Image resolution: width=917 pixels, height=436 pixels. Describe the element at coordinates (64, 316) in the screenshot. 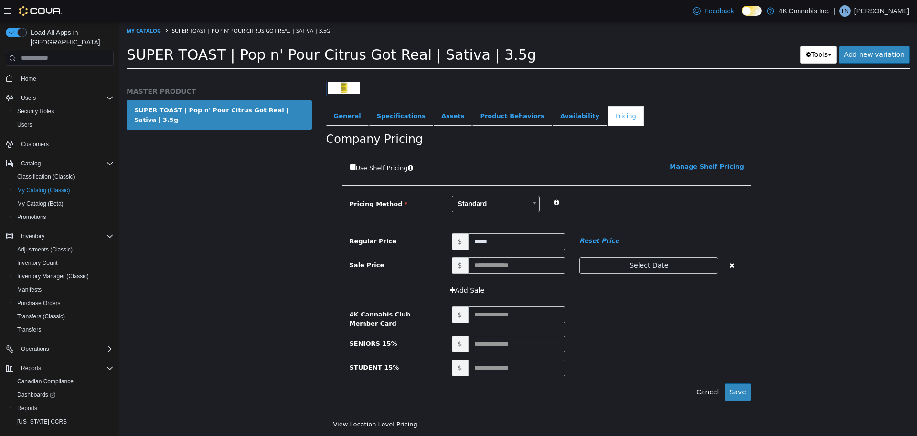

I see `button: Transfers (Classic)` at that location.